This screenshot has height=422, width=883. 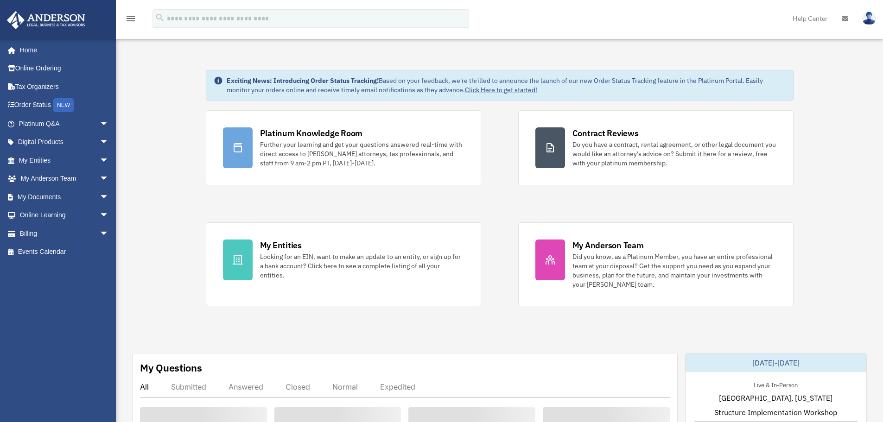 I want to click on a: Home, so click(x=62, y=50).